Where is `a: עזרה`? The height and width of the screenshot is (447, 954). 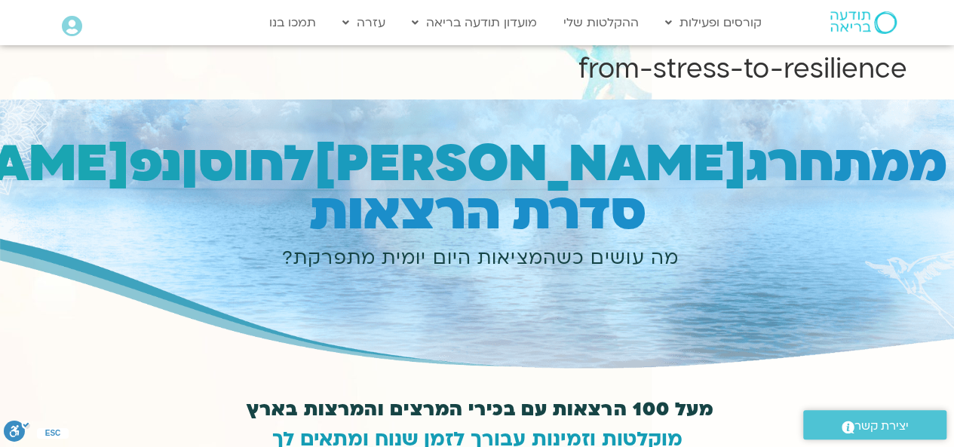
a: עזרה is located at coordinates (364, 23).